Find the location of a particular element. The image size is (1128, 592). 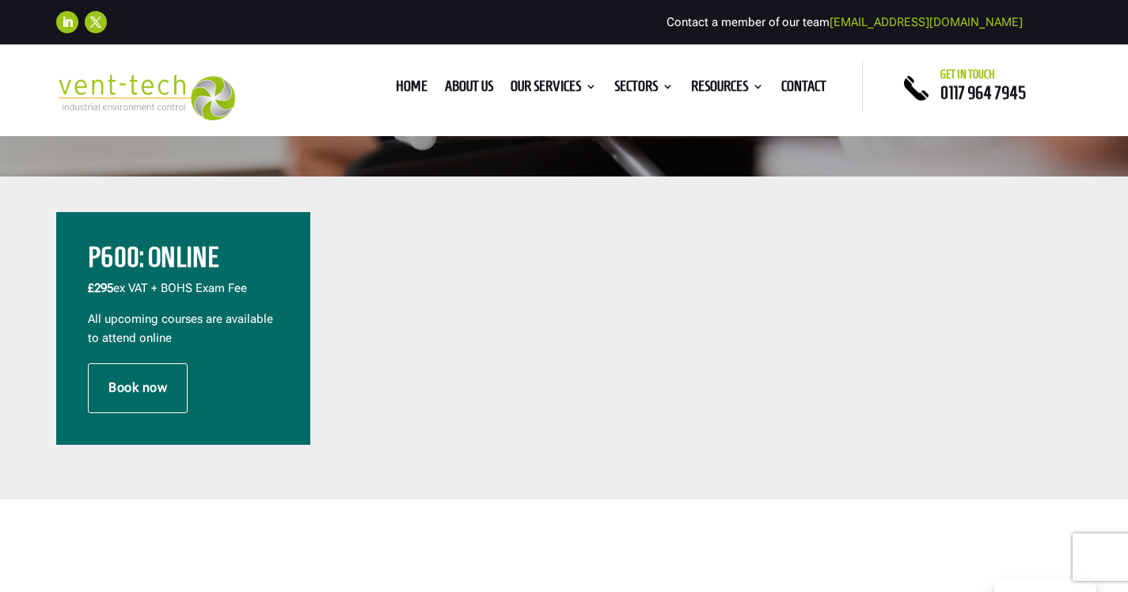

a: Follow on X is located at coordinates (96, 22).